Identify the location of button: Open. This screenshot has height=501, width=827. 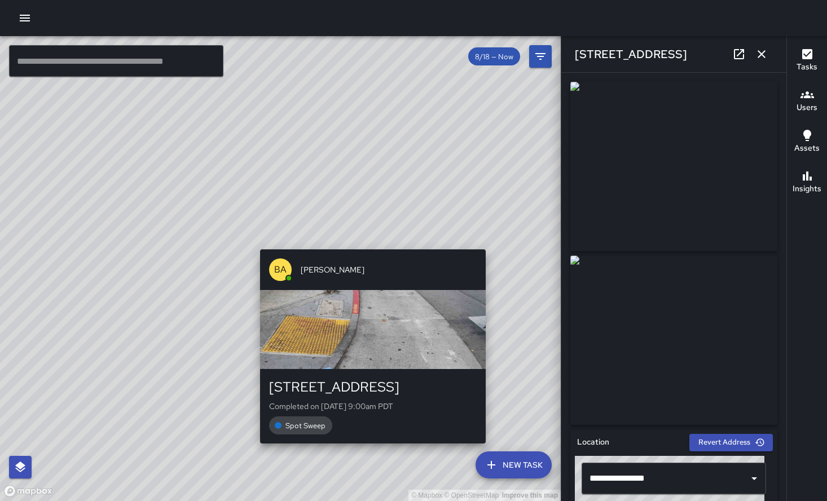
(754, 478).